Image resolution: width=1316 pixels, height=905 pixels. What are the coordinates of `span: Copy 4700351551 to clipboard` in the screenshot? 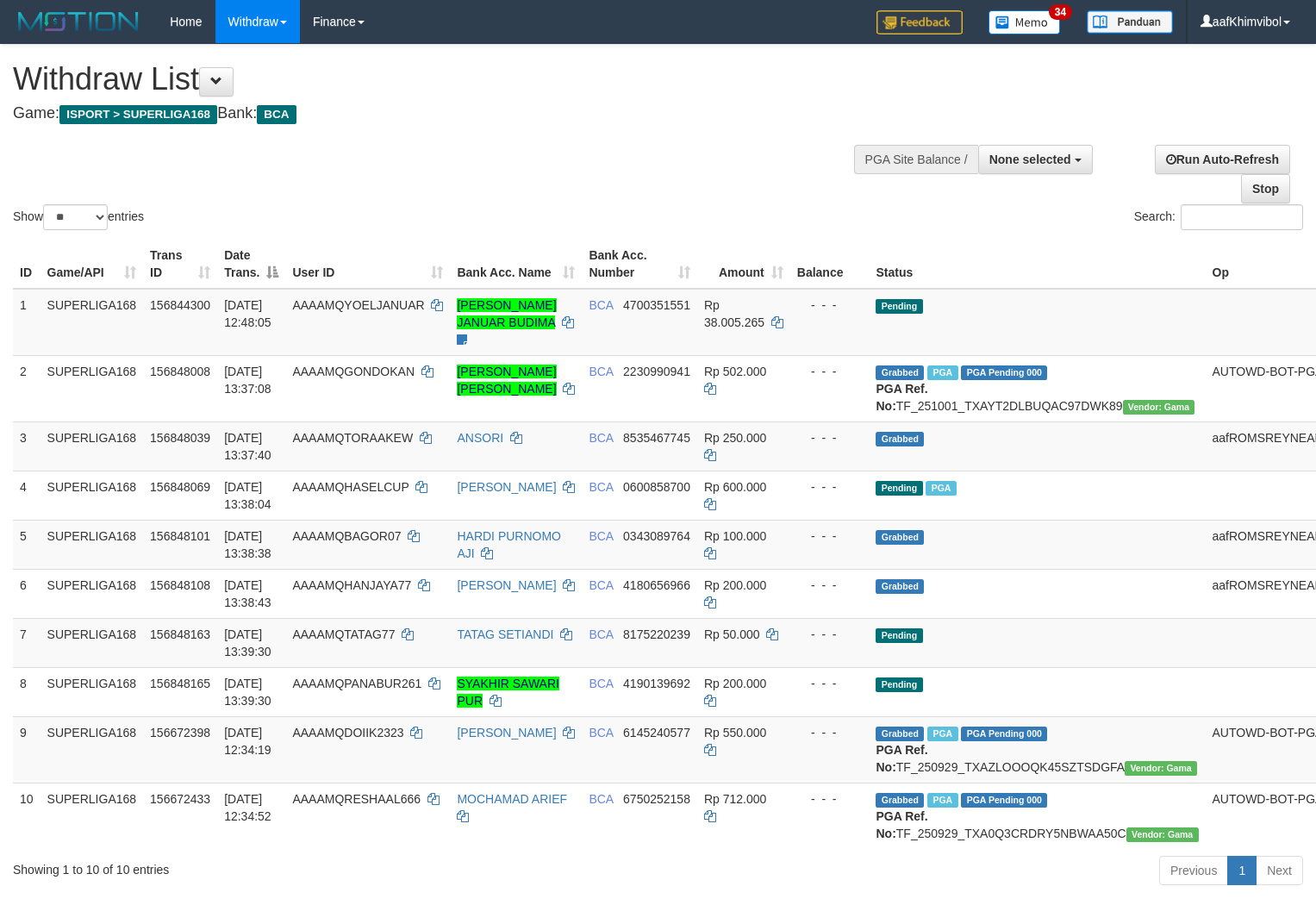 It's located at (657, 305).